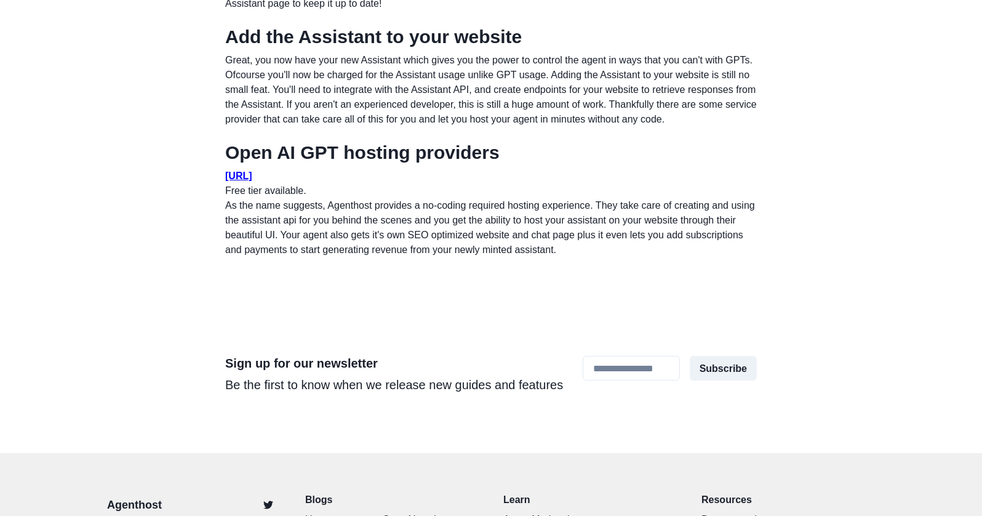  Describe the element at coordinates (491, 90) in the screenshot. I see `p: Great, you now have your new Assistant which gives you the power to control the agent in ways tha...` at that location.